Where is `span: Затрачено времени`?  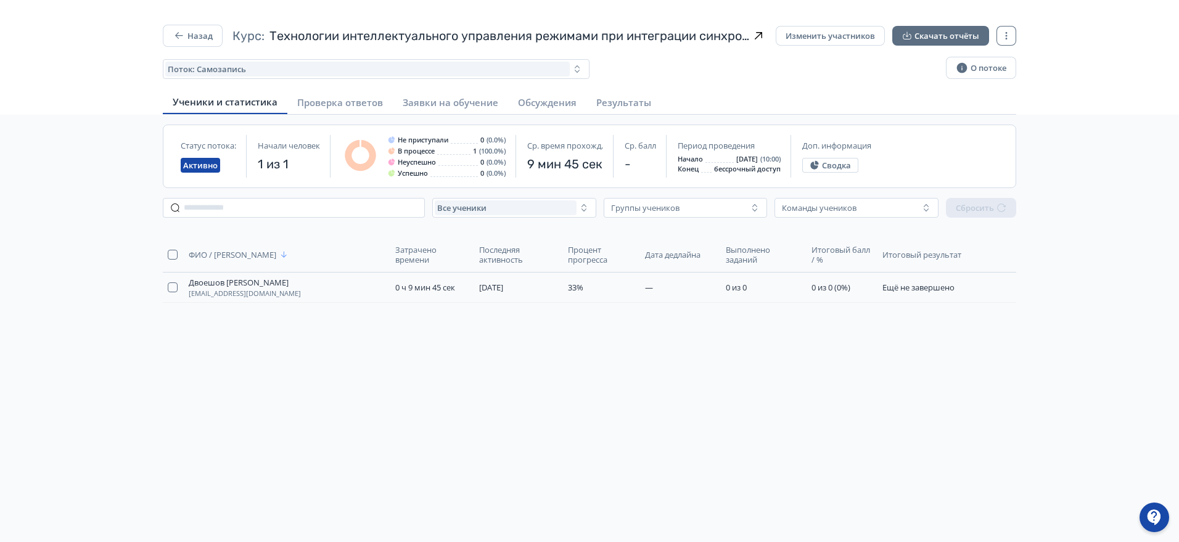
span: Затрачено времени is located at coordinates (431, 255).